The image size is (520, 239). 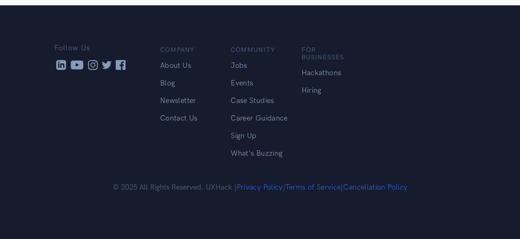 What do you see at coordinates (252, 100) in the screenshot?
I see `a: Case Studies` at bounding box center [252, 100].